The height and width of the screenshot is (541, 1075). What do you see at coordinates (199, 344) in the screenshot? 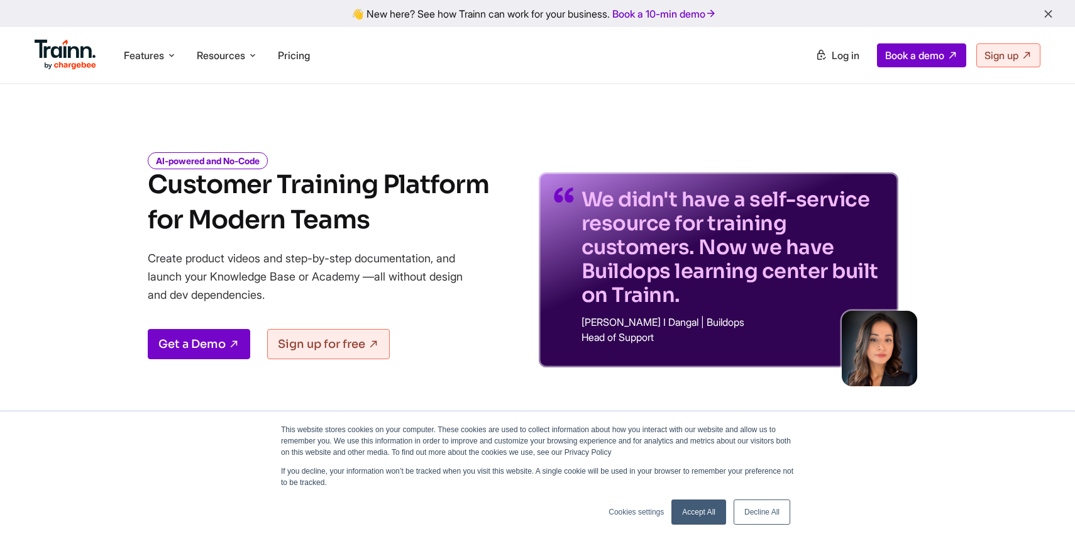
I see `a: Get a Demo` at bounding box center [199, 344].